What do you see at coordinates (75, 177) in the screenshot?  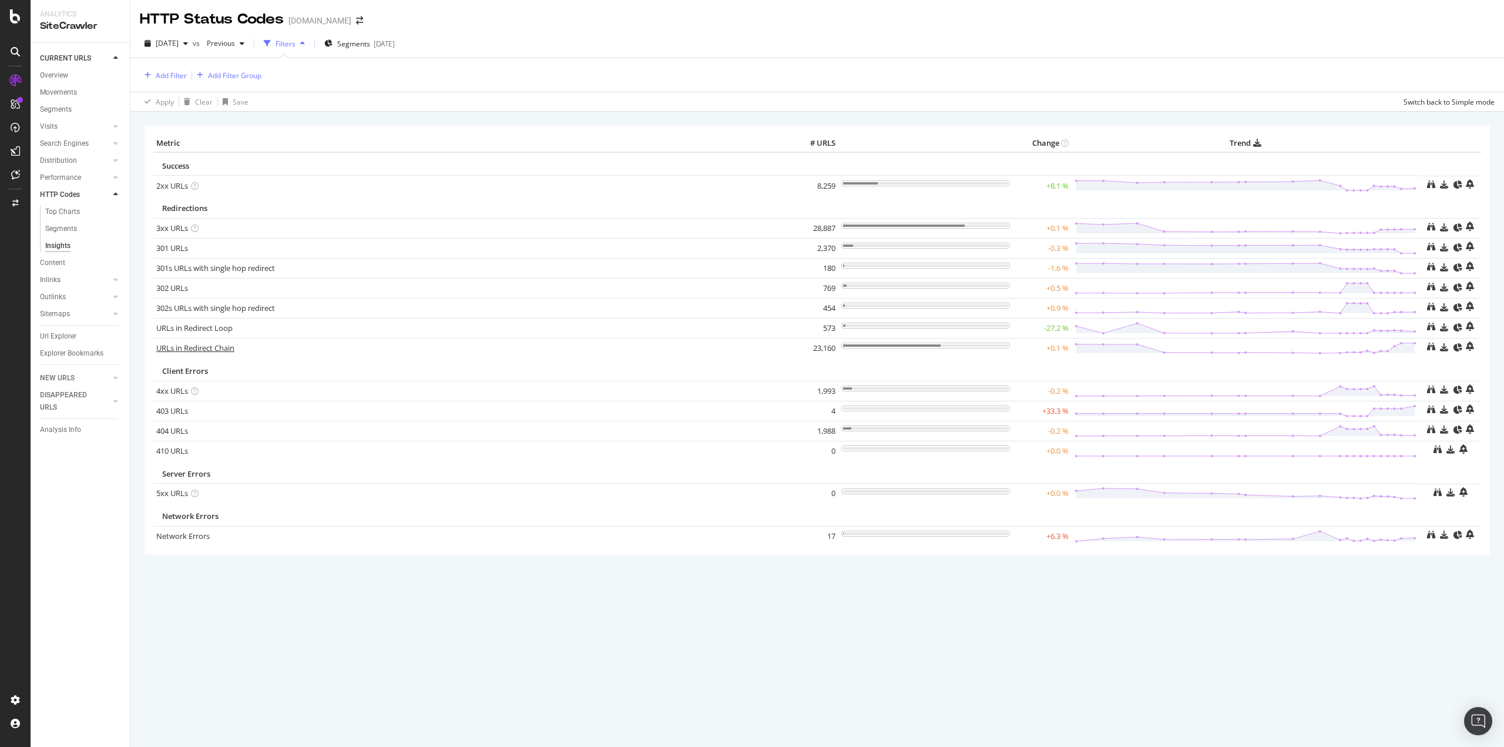 I see `a: Performance` at bounding box center [75, 177].